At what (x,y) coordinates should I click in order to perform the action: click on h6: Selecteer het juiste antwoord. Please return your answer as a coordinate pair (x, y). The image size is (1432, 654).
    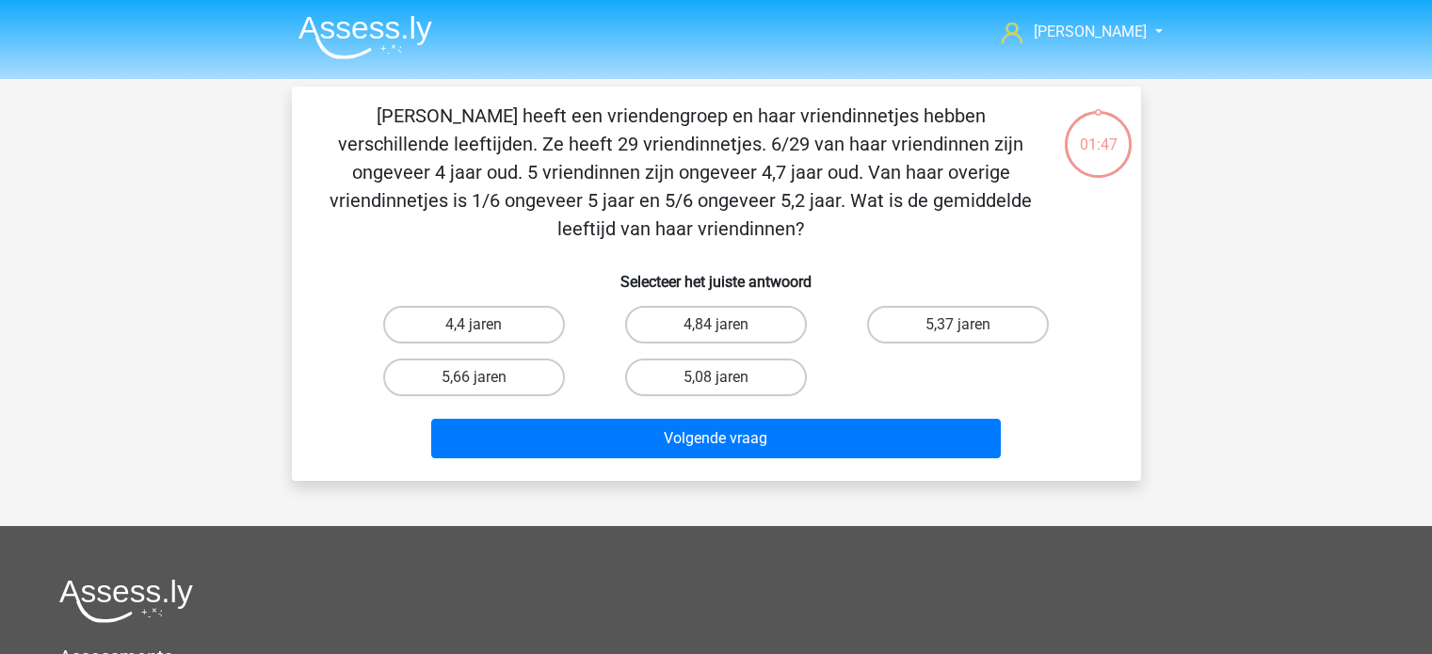
    Looking at the image, I should click on (717, 274).